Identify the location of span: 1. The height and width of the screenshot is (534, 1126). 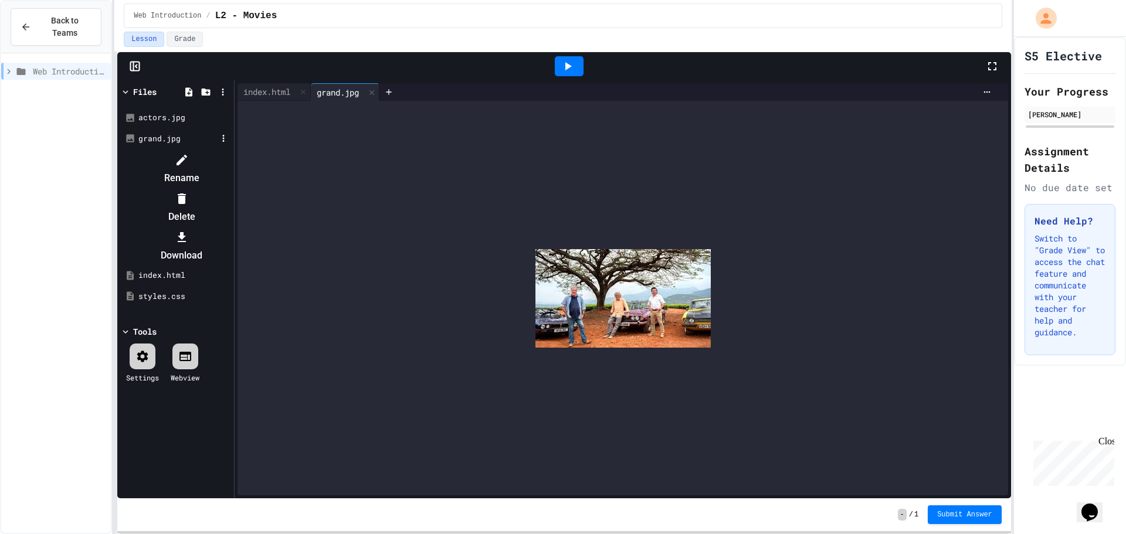
(916, 515).